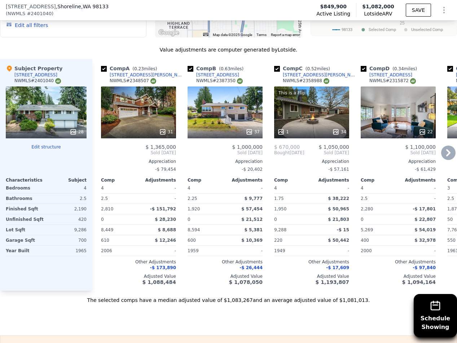 The image size is (457, 343). Describe the element at coordinates (338, 199) in the screenshot. I see `span: $ 38,222` at that location.